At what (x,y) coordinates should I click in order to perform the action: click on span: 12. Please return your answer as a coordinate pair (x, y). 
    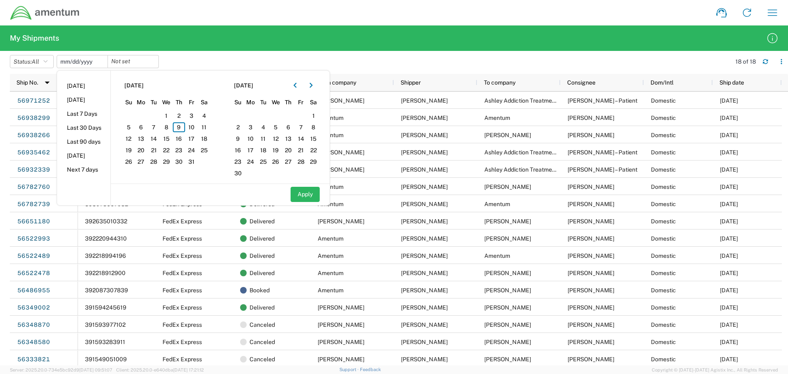
    Looking at the image, I should click on (128, 139).